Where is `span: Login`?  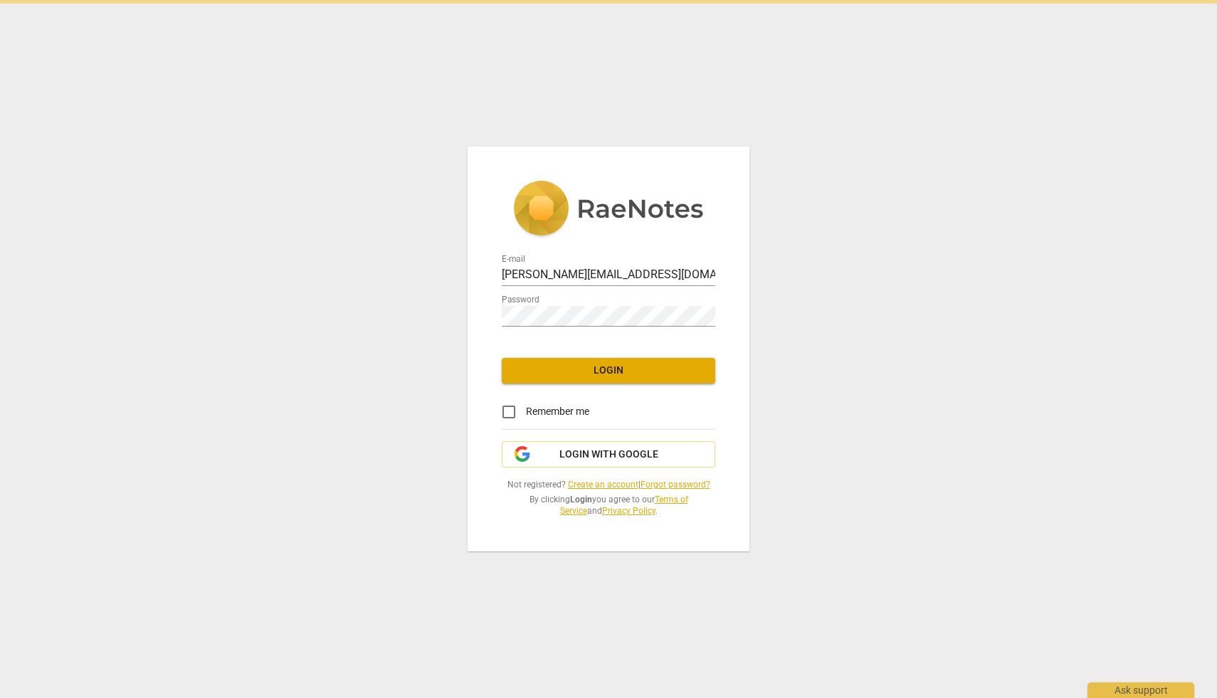 span: Login is located at coordinates (608, 371).